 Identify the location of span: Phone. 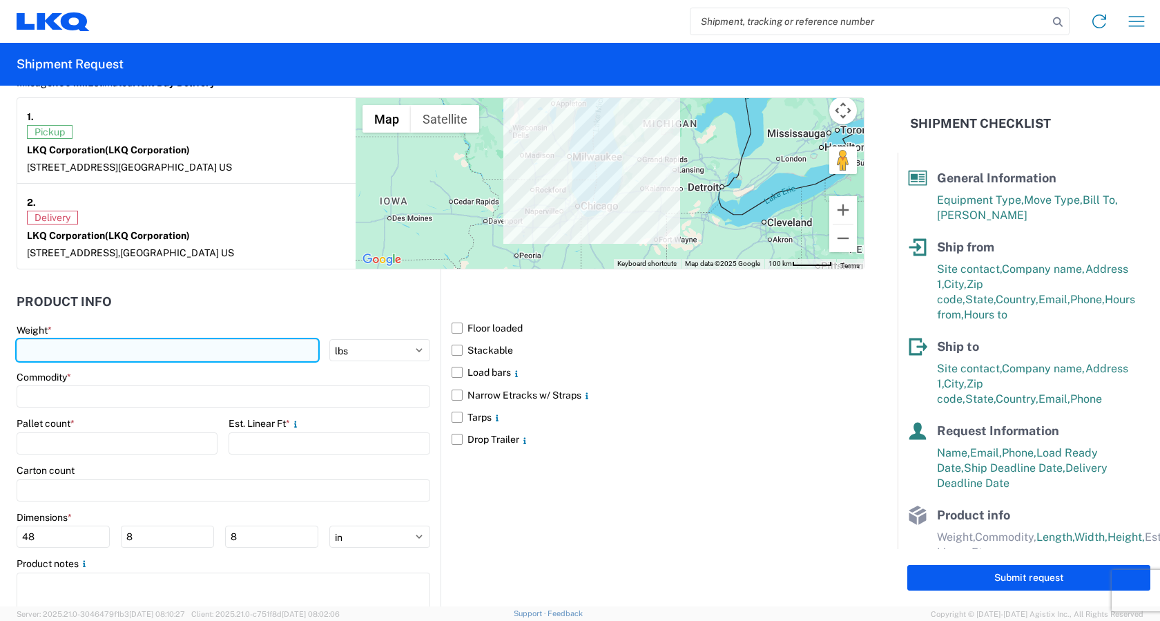
(1086, 398).